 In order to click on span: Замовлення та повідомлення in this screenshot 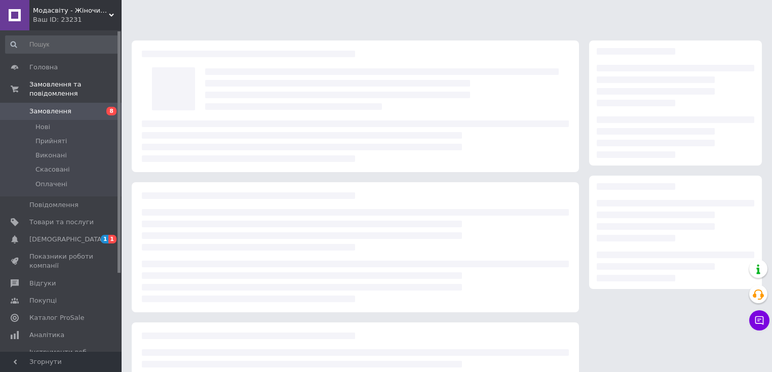, I will do `click(75, 89)`.